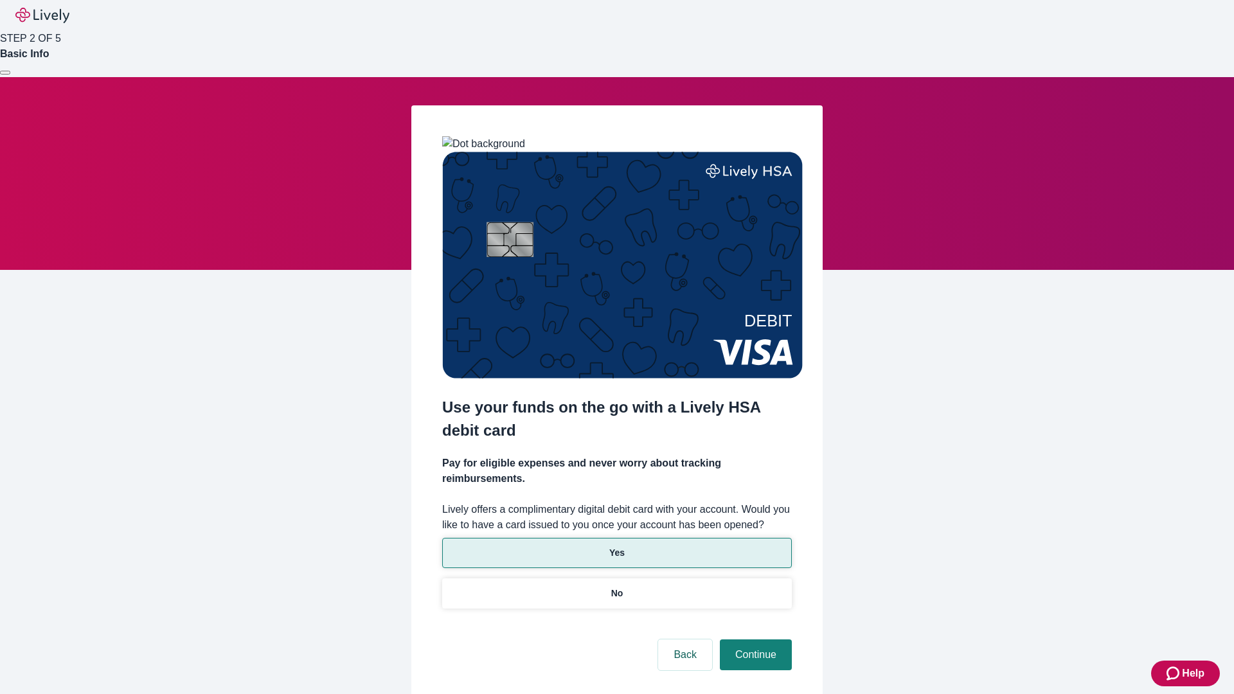 The image size is (1234, 694). What do you see at coordinates (622, 265) in the screenshot?
I see `img: Debit card` at bounding box center [622, 265].